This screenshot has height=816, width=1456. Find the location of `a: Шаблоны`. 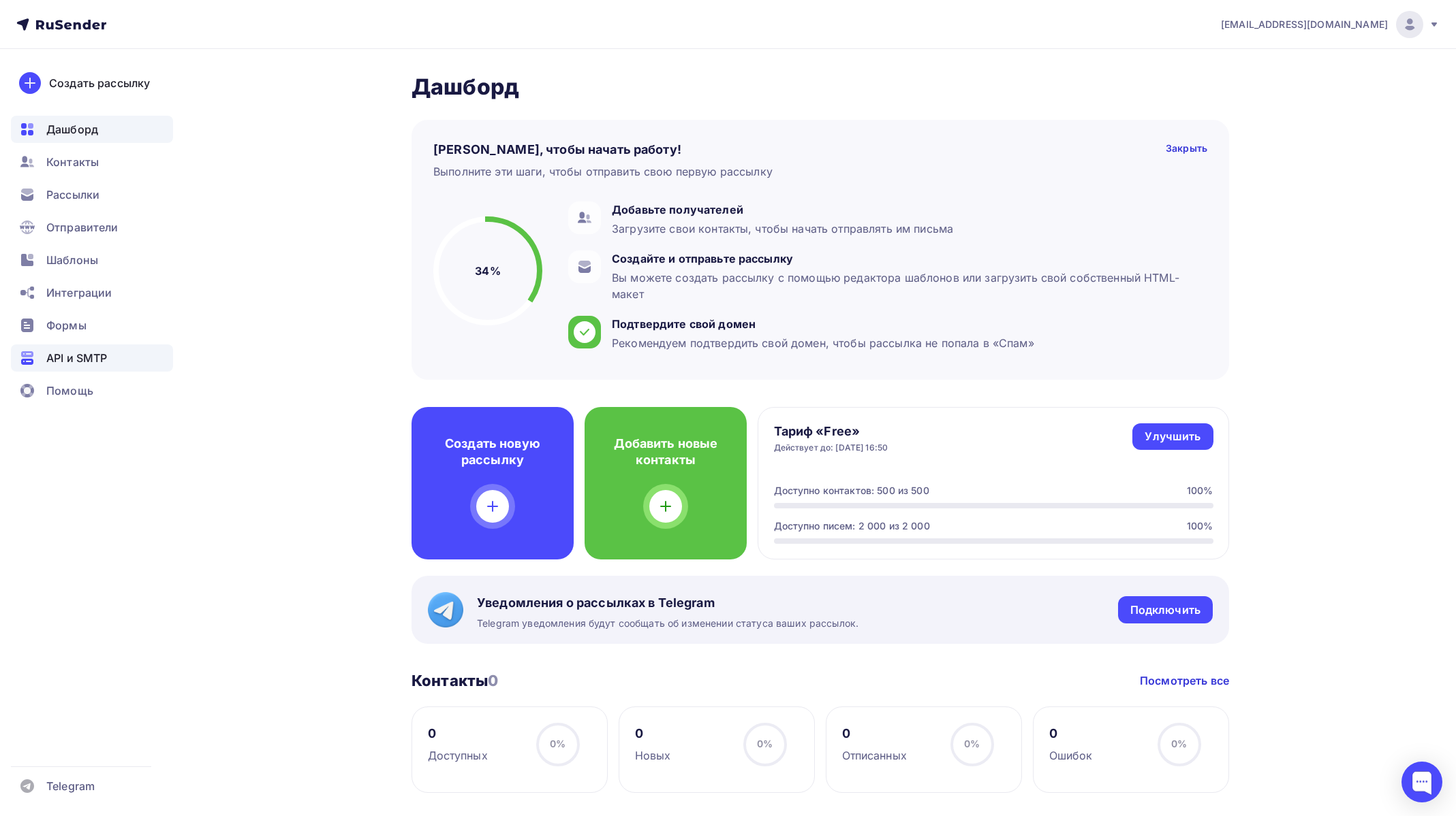

a: Шаблоны is located at coordinates (92, 261).